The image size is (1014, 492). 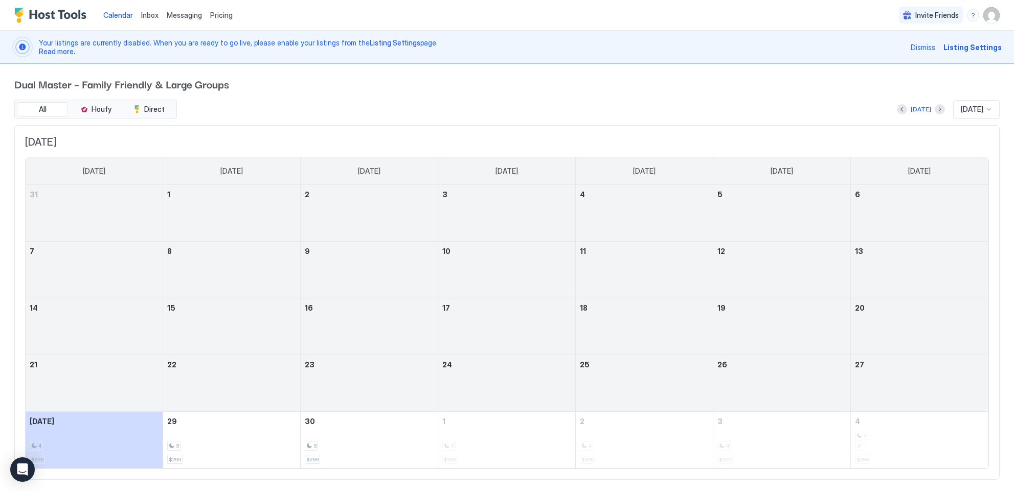 I want to click on td: September 9, 2025, so click(x=369, y=270).